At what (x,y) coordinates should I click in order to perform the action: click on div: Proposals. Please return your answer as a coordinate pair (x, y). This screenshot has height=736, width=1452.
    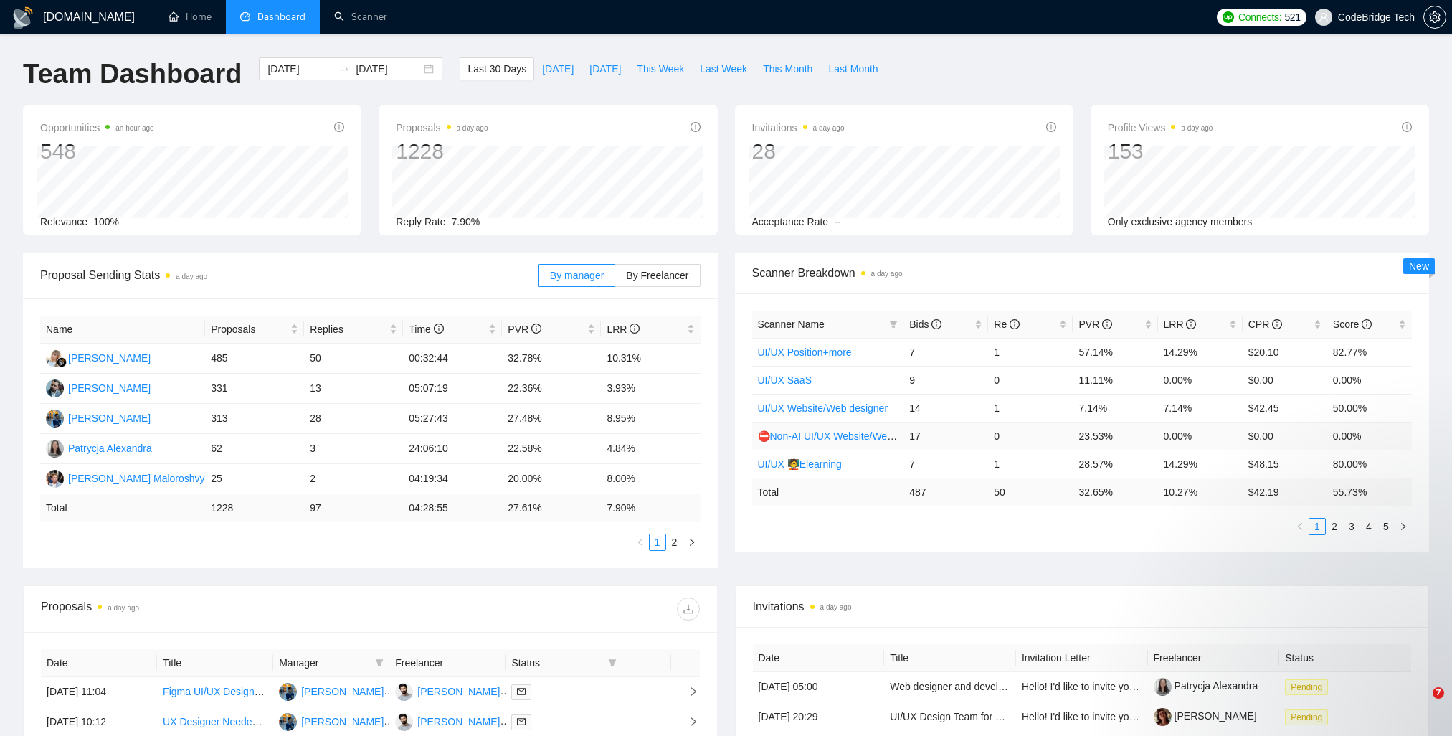
    Looking at the image, I should click on (205, 609).